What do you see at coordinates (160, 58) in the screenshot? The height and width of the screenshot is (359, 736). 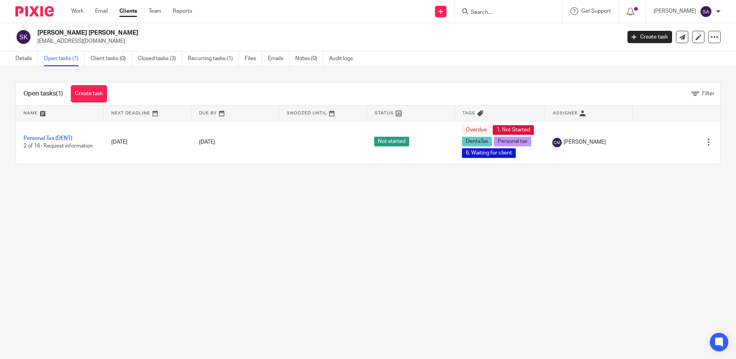 I see `a: Closed tasks (3)` at bounding box center [160, 58].